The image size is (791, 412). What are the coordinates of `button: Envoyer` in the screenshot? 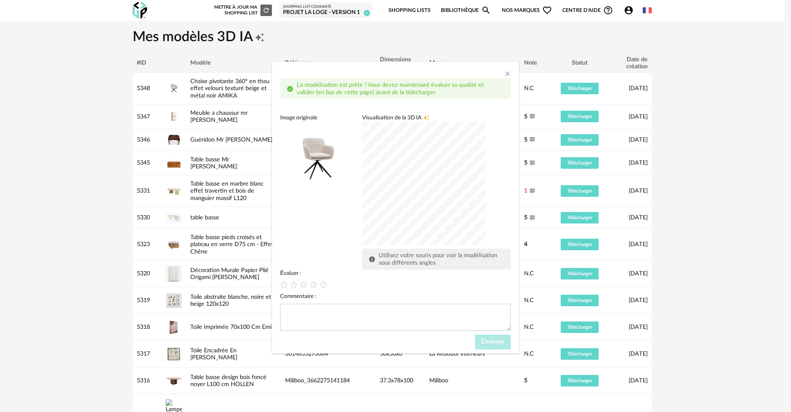 It's located at (493, 342).